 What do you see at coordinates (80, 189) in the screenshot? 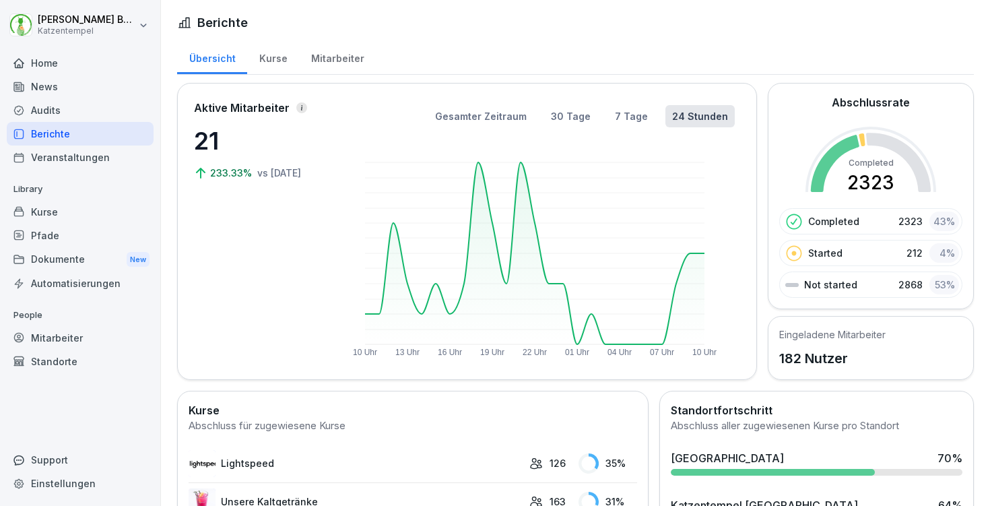
I see `p: Library` at bounding box center [80, 189].